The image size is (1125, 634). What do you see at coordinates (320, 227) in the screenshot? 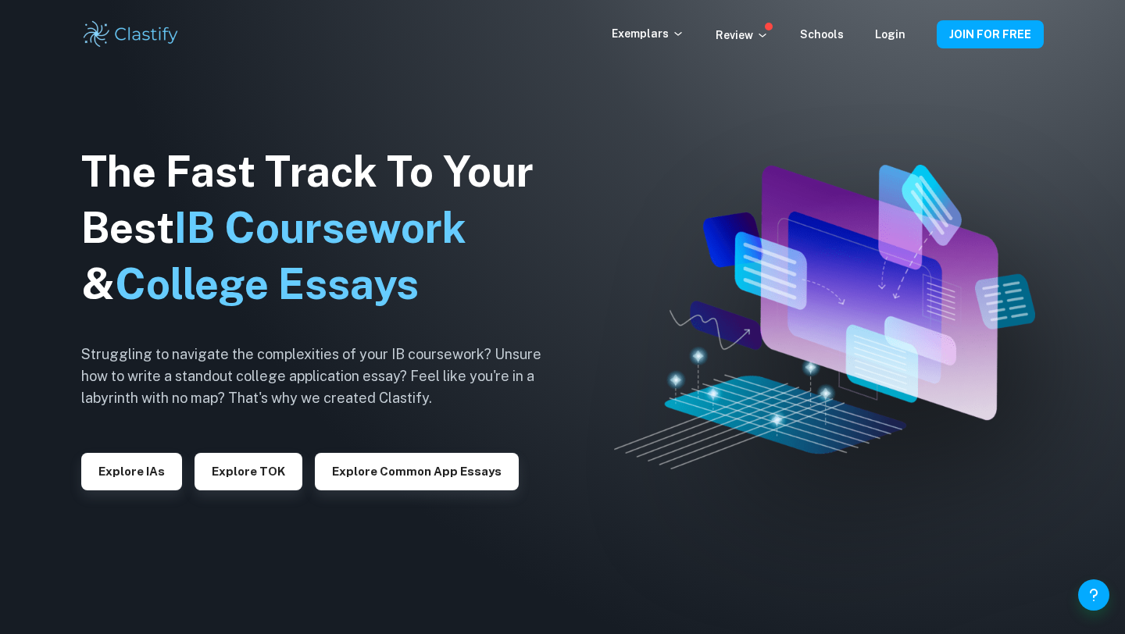
I see `span: IB Coursework` at bounding box center [320, 227].